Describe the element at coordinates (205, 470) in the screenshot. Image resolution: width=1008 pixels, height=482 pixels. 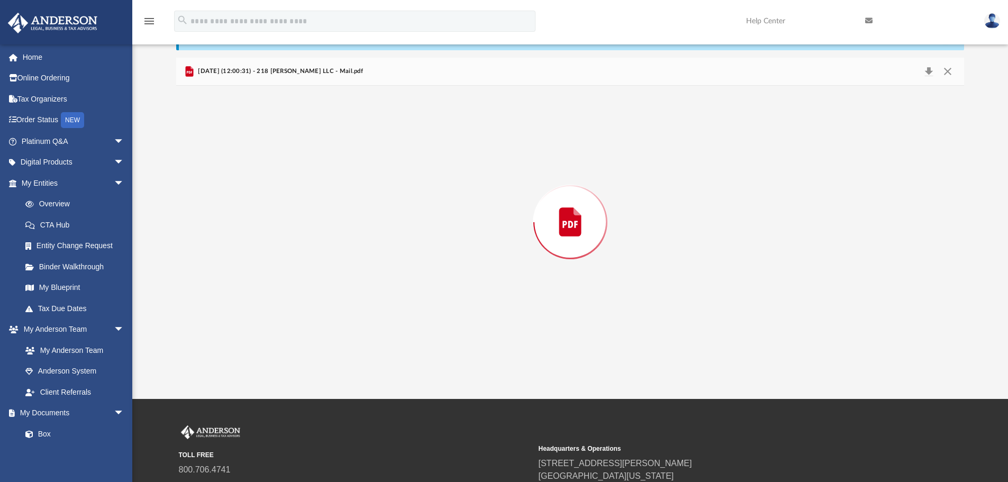
I see `a: 800.706.4741` at that location.